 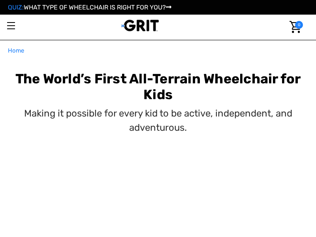 What do you see at coordinates (299, 25) in the screenshot?
I see `span: 0` at bounding box center [299, 25].